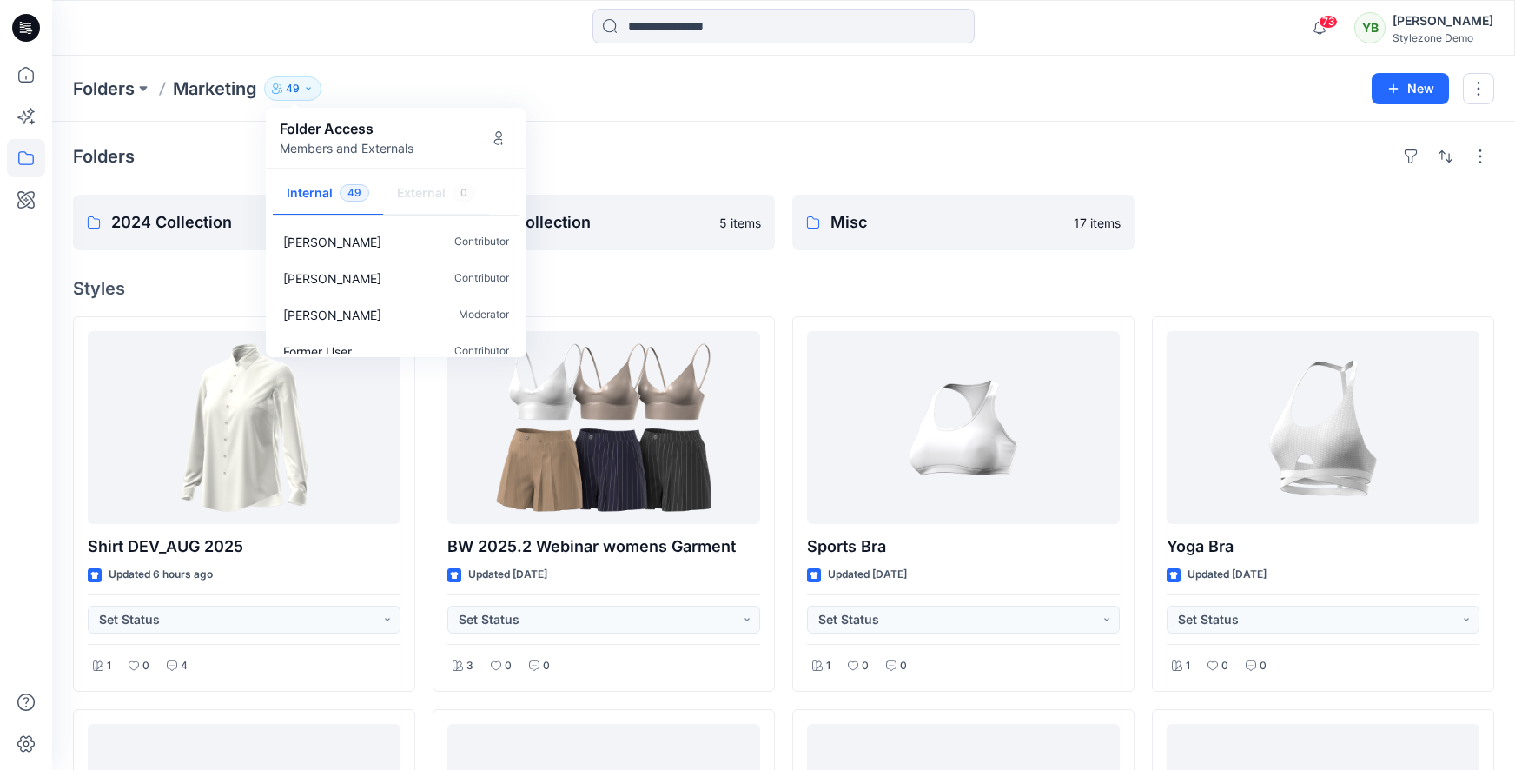 The image size is (1515, 770). Describe the element at coordinates (327, 194) in the screenshot. I see `button: Internal` at that location.